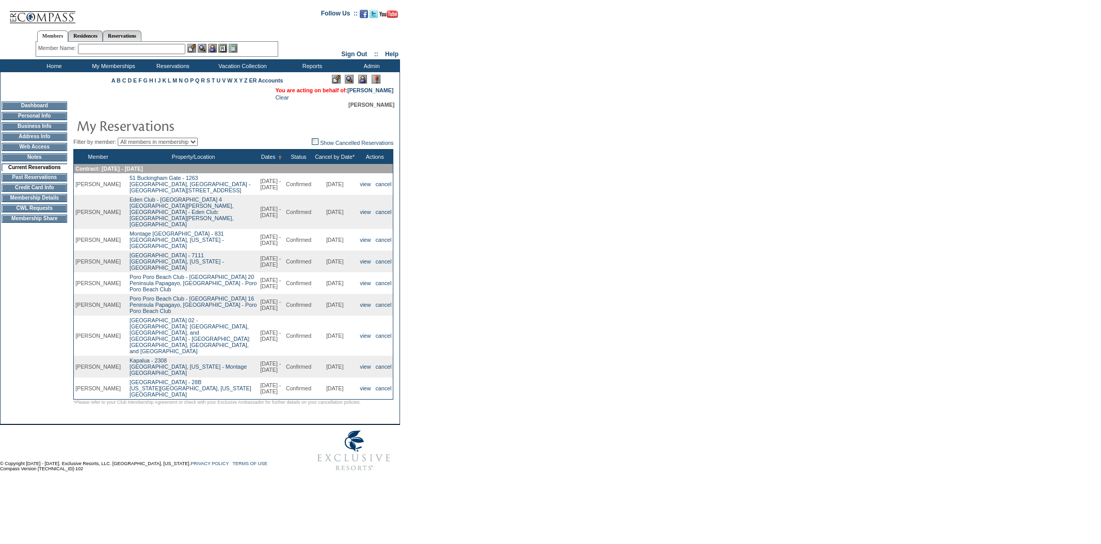 This screenshot has height=544, width=1101. I want to click on a: D, so click(130, 81).